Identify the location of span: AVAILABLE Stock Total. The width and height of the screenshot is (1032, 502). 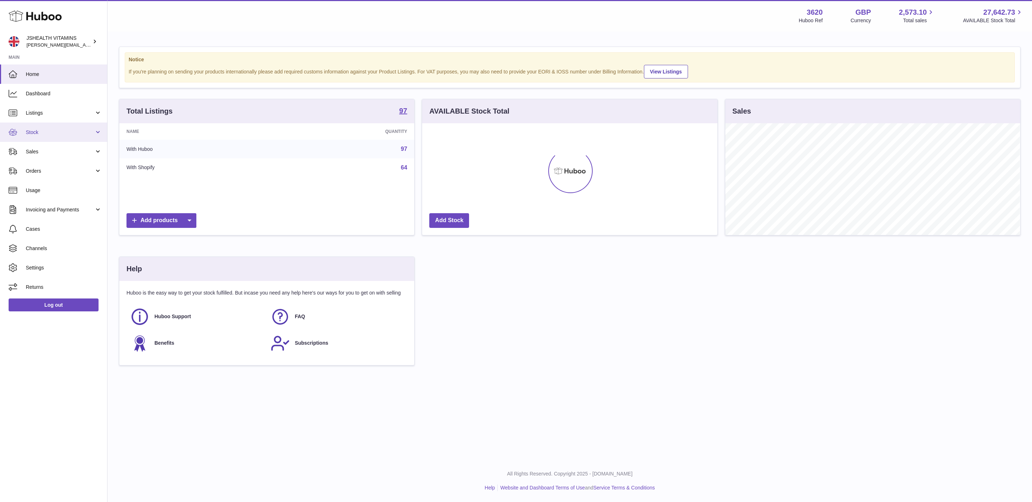
(993, 20).